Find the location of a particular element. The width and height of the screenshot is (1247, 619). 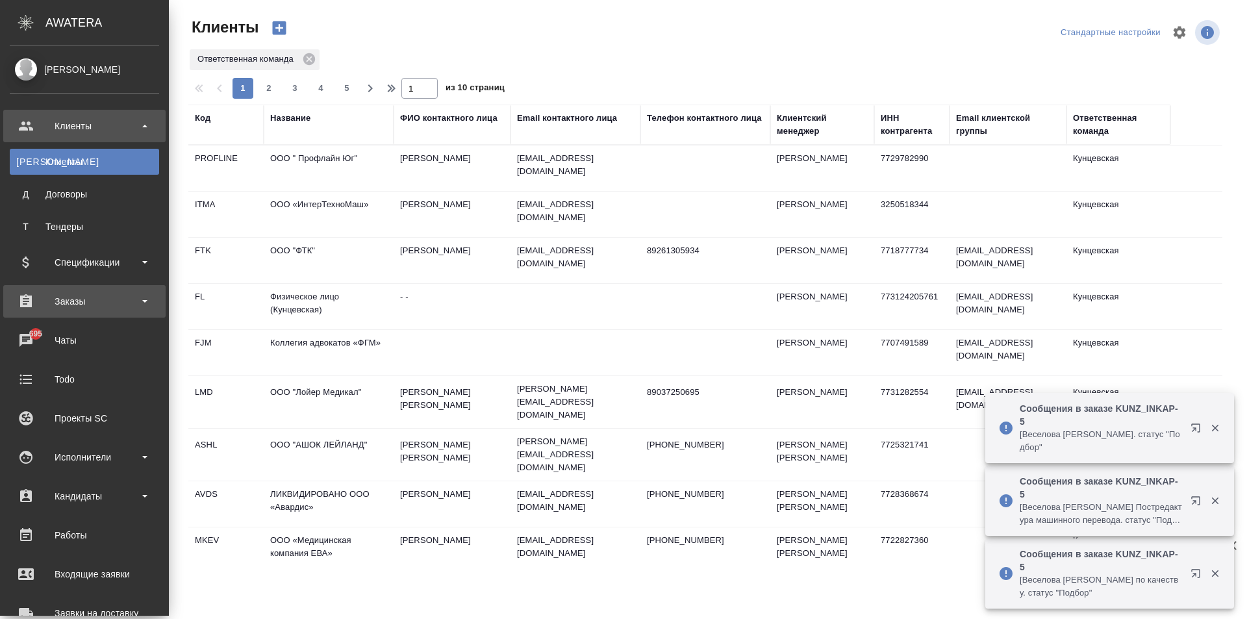

div: Заказы is located at coordinates (84, 301).